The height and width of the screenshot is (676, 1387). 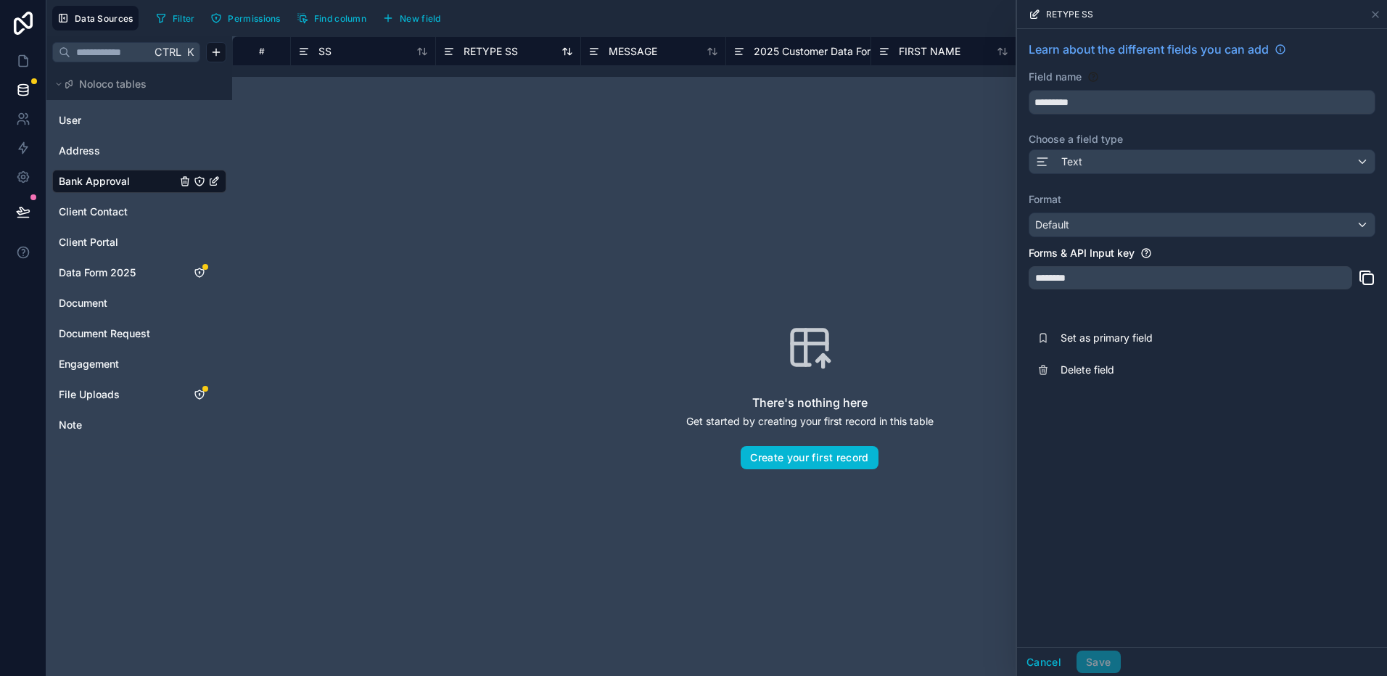 I want to click on span: Address, so click(x=79, y=151).